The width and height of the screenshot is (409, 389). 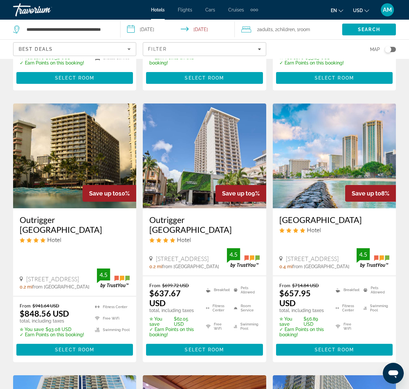 What do you see at coordinates (286, 29) in the screenshot?
I see `span: Children` at bounding box center [286, 29].